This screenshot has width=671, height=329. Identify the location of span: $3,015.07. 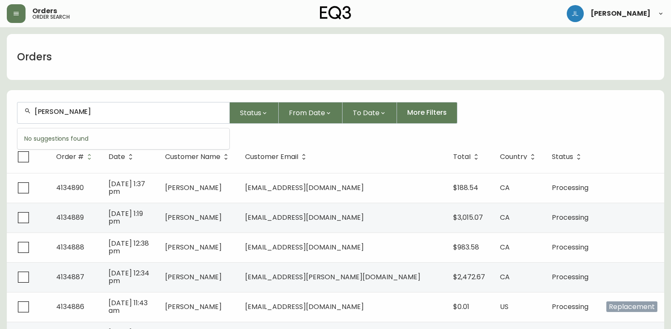
(468, 217).